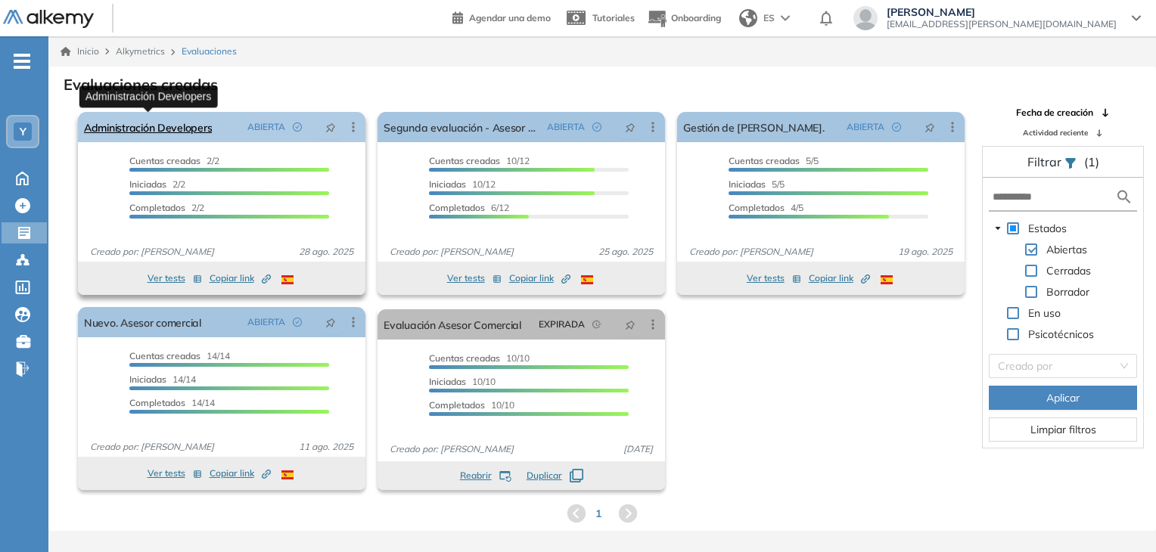 This screenshot has height=552, width=1156. I want to click on span: Fecha de creación, so click(1054, 113).